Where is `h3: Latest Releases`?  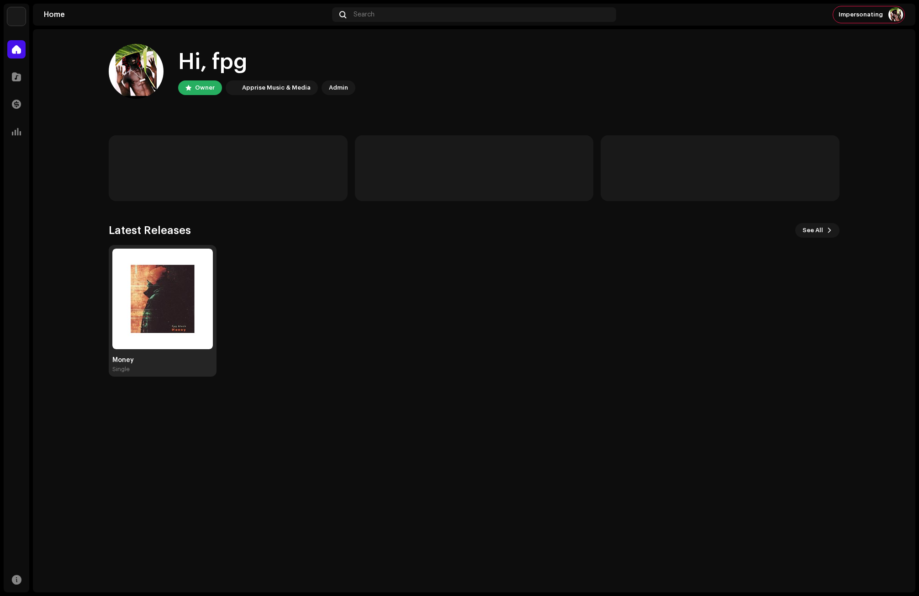 h3: Latest Releases is located at coordinates (150, 230).